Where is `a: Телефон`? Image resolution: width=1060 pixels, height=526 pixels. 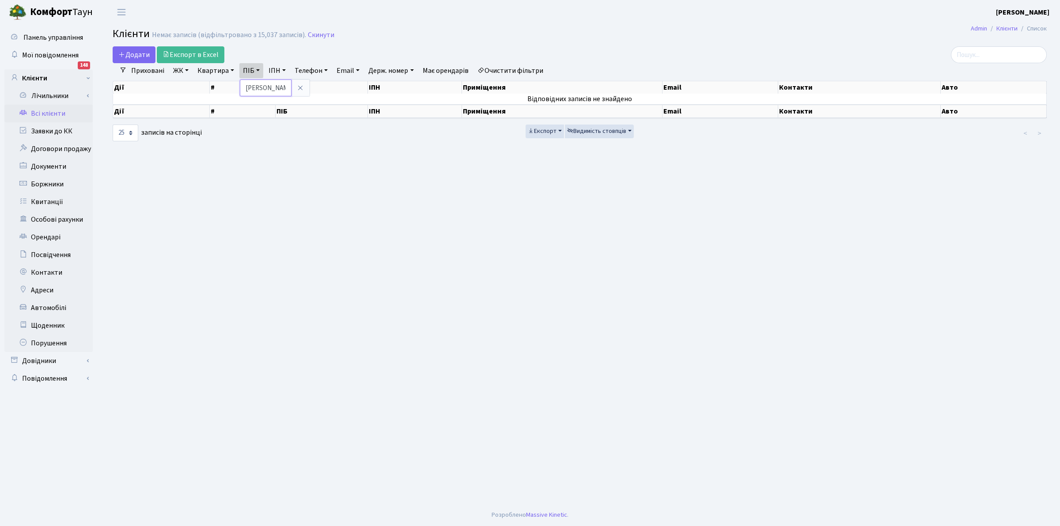
a: Телефон is located at coordinates (311, 71).